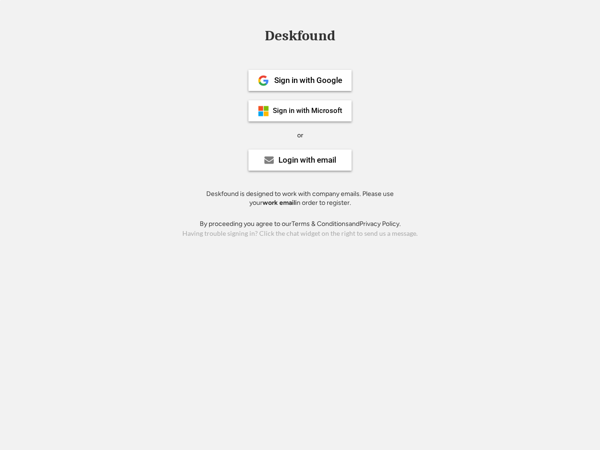 The width and height of the screenshot is (600, 450). I want to click on div: By proceeding you agree to our and, so click(300, 224).